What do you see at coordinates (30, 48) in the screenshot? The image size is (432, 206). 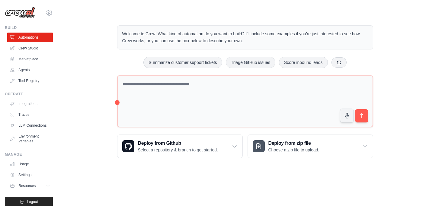 I see `a: Crew Studio` at bounding box center [30, 48].